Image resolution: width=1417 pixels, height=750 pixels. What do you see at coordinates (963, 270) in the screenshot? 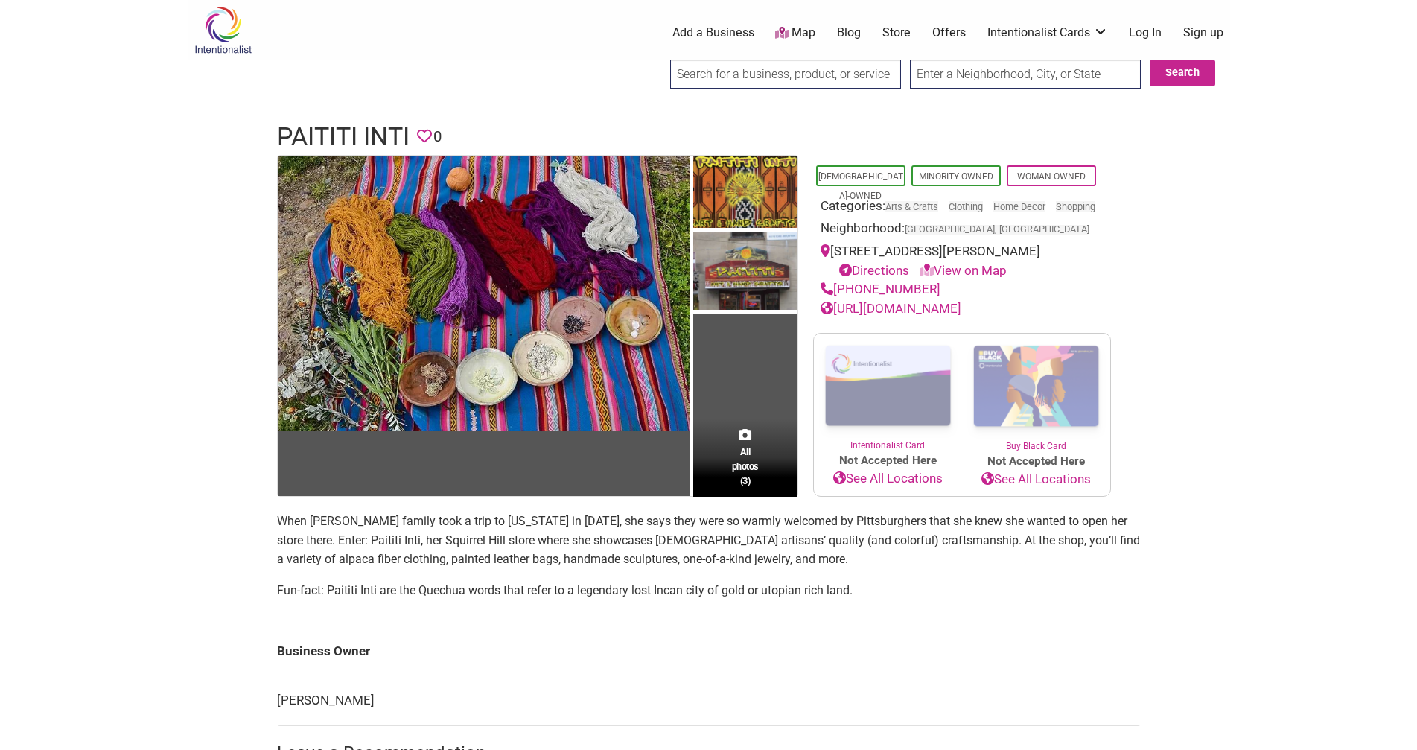
I see `a: View on Map` at bounding box center [963, 270].